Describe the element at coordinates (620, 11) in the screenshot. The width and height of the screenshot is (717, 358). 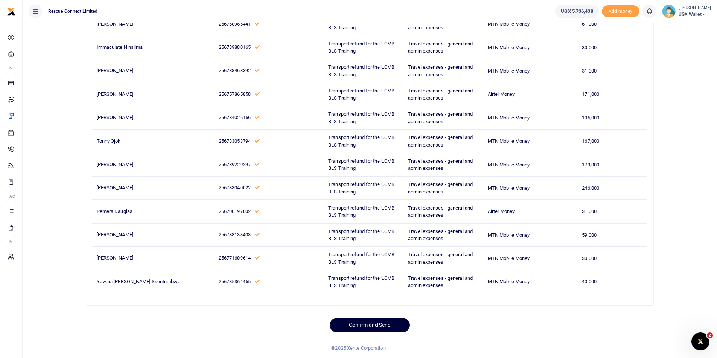
I see `li: Toup your wallet` at that location.